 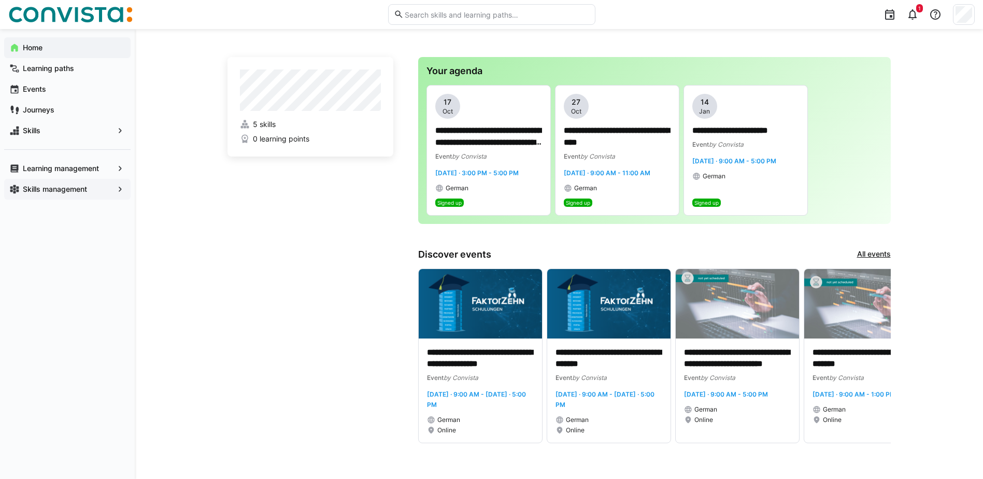 What do you see at coordinates (873, 254) in the screenshot?
I see `a: All events` at bounding box center [873, 254].